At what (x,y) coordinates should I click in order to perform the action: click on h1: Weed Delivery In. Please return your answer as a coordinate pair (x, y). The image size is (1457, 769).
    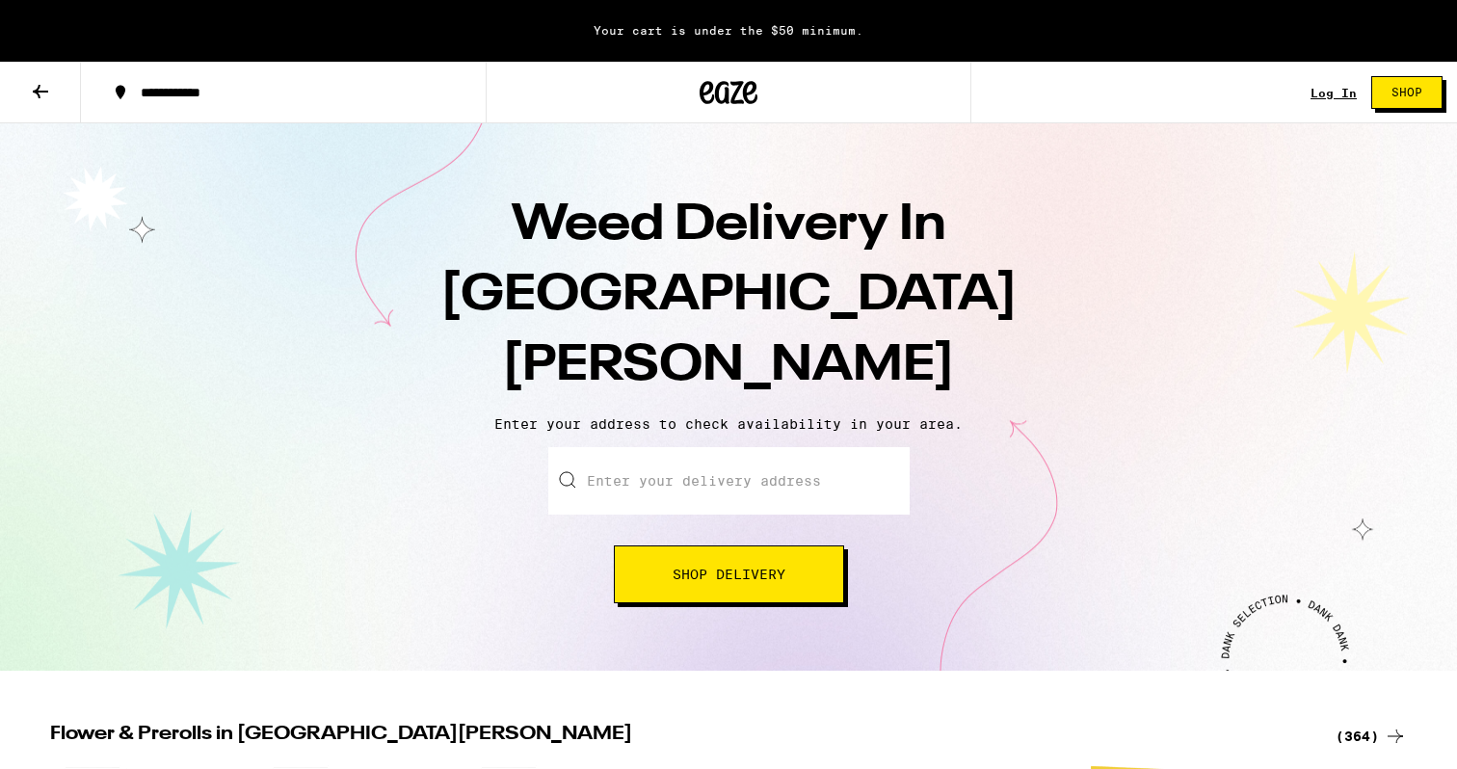
    Looking at the image, I should click on (728, 296).